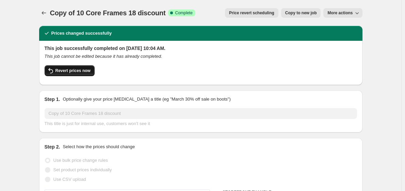 The height and width of the screenshot is (191, 405). I want to click on span: Price revert scheduling, so click(251, 13).